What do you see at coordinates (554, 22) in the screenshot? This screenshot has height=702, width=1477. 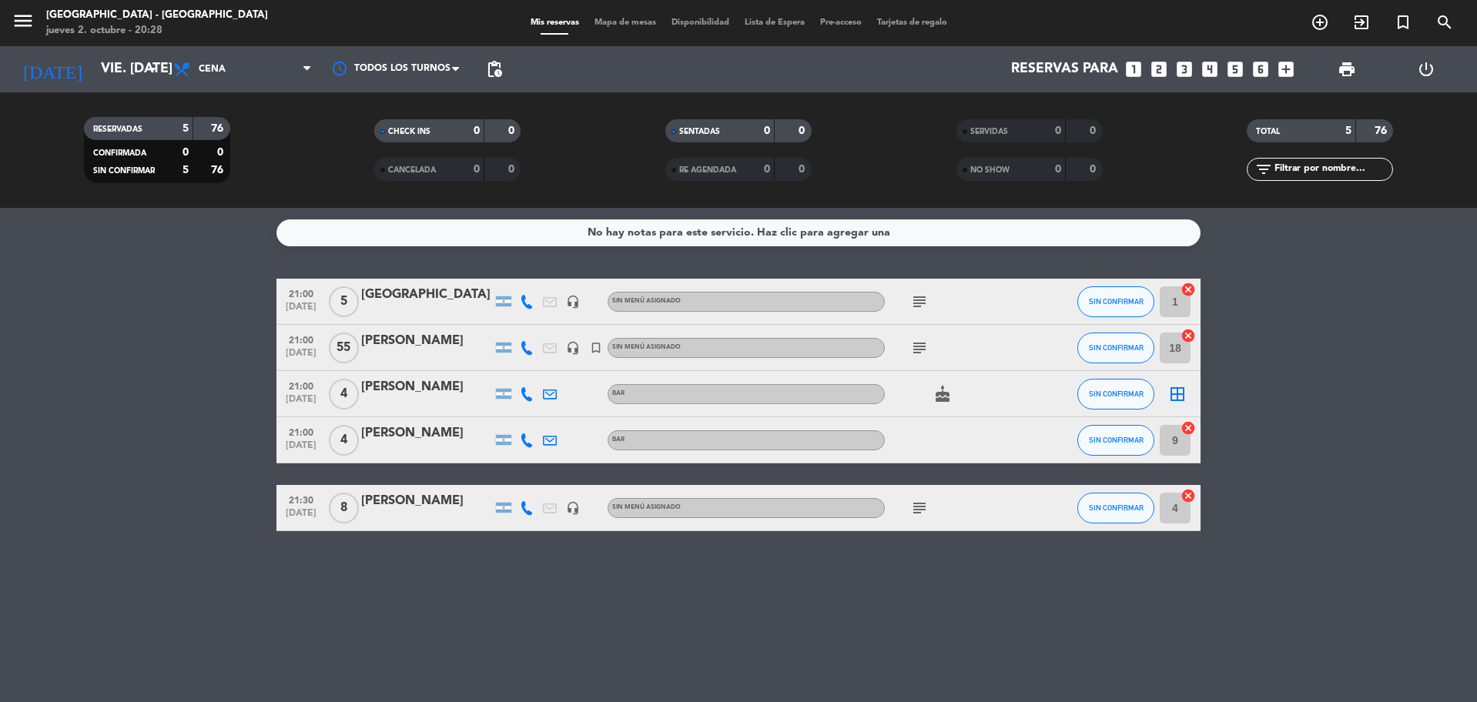 I see `span: Mis reservas` at bounding box center [554, 22].